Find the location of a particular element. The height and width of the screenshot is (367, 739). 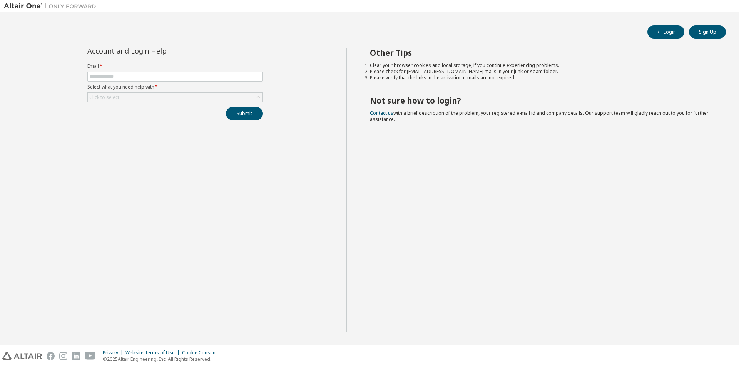

label: Select what you need help with is located at coordinates (175, 87).